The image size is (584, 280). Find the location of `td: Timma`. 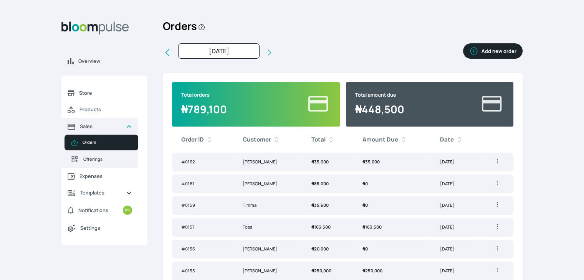

td: Timma is located at coordinates (268, 206).